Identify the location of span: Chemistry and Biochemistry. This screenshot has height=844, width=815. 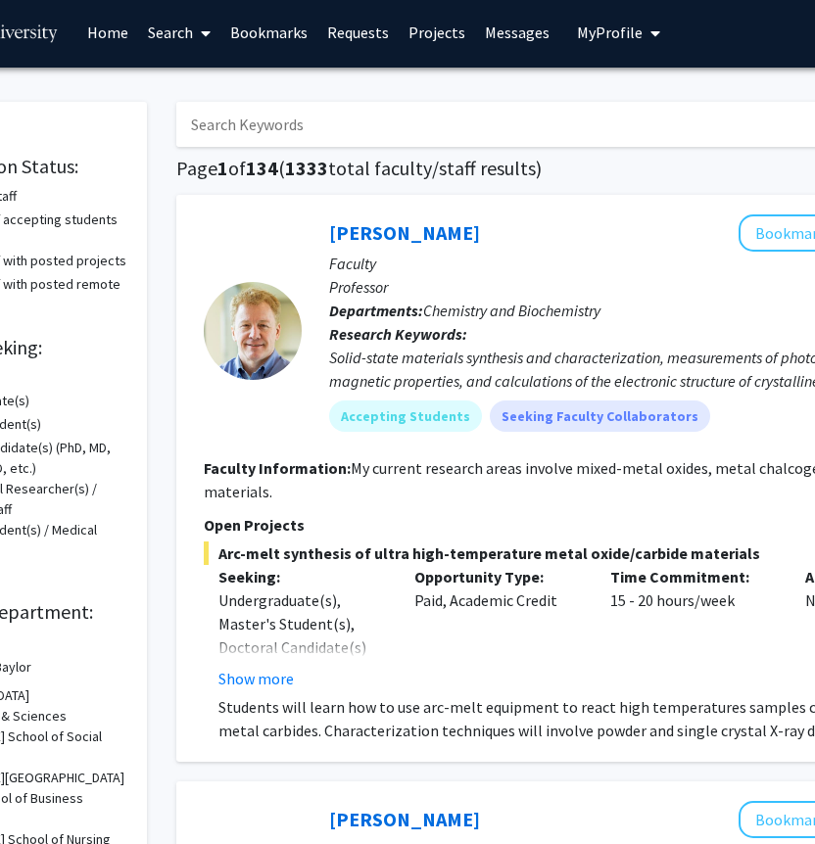
(511, 310).